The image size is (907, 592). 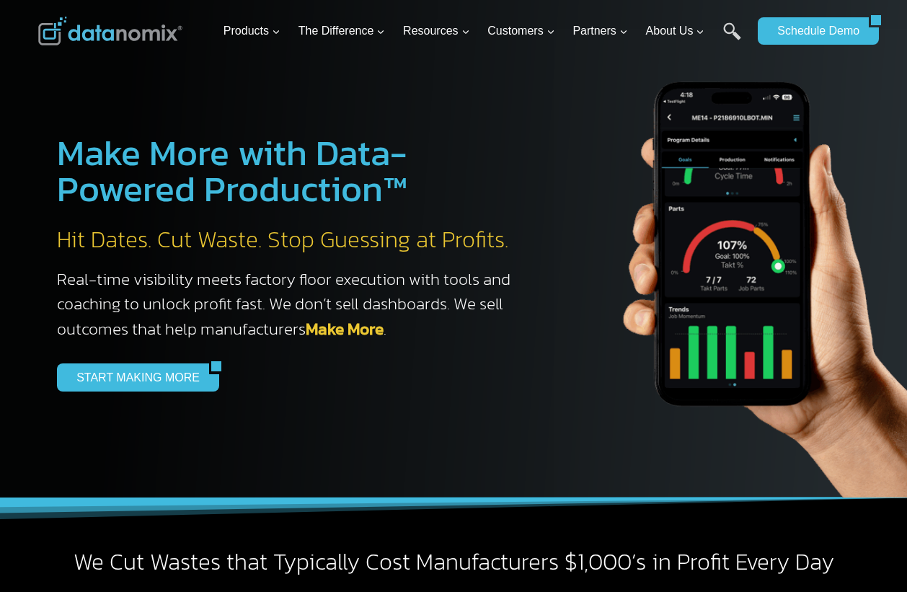 What do you see at coordinates (436, 31) in the screenshot?
I see `span: Resources` at bounding box center [436, 31].